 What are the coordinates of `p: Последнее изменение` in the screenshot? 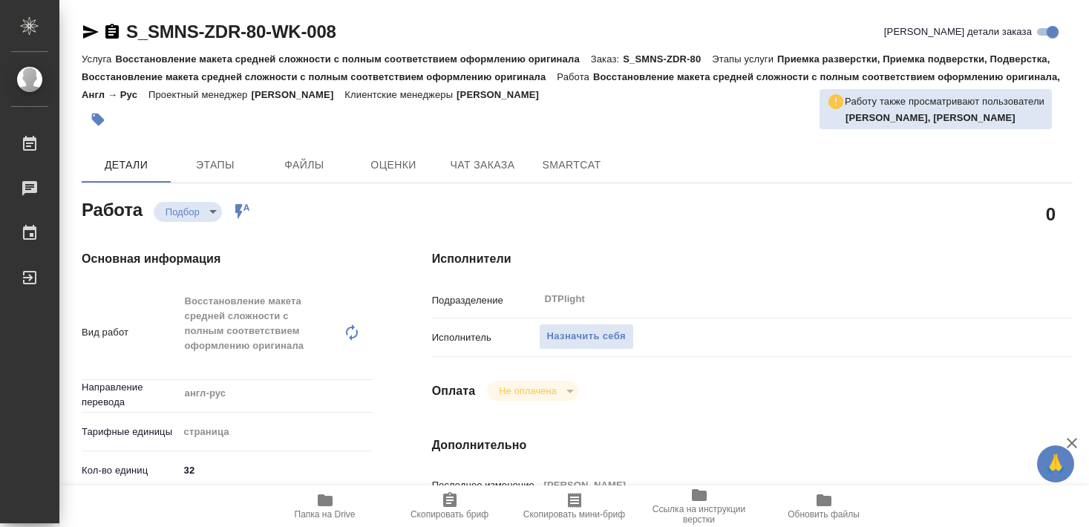 It's located at (486, 486).